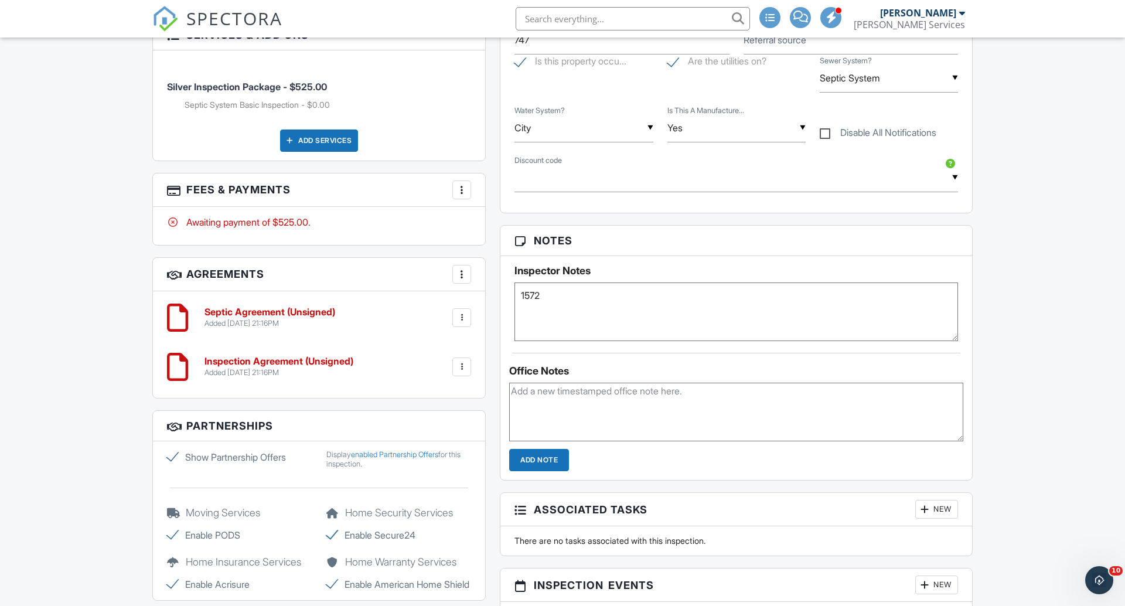  Describe the element at coordinates (319, 190) in the screenshot. I see `h3: Fees & Payments` at that location.